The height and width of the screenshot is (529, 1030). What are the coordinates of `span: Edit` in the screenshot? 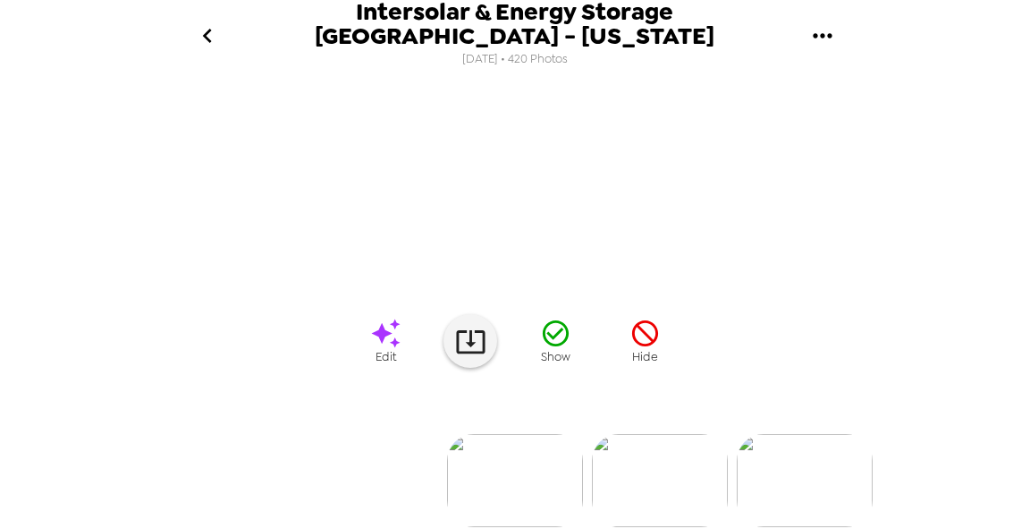 It's located at (386, 356).